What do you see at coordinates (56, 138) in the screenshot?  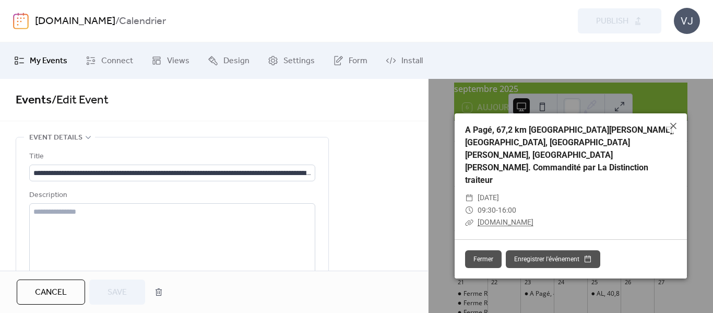 I see `span: Event details` at bounding box center [56, 138].